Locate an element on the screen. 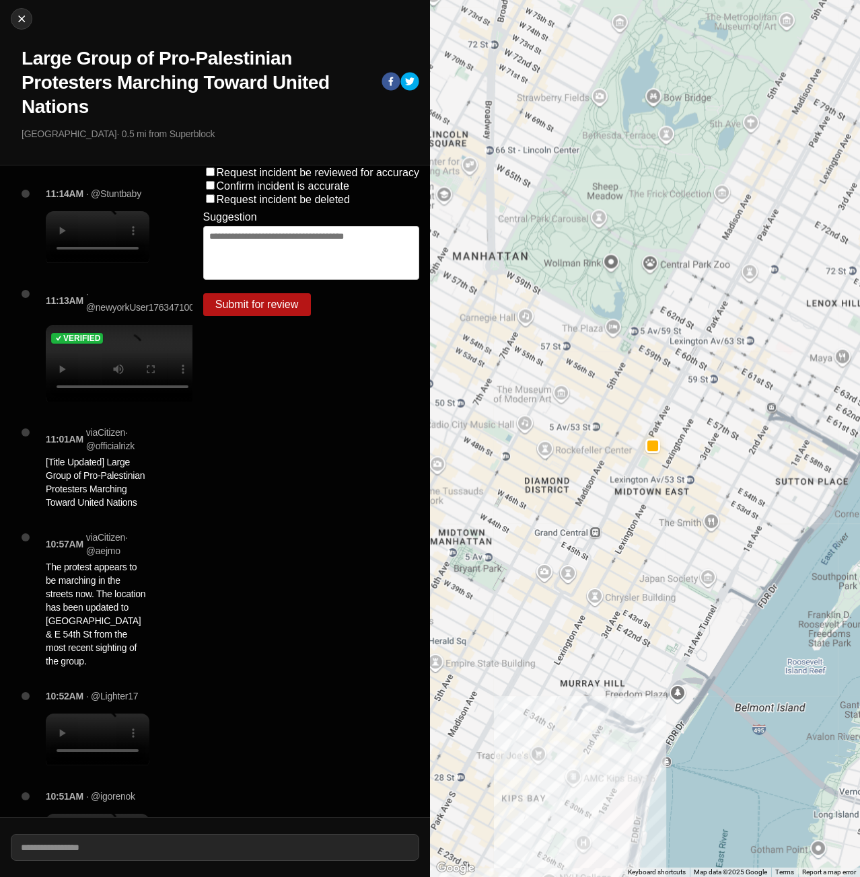  button: twitter is located at coordinates (410, 83).